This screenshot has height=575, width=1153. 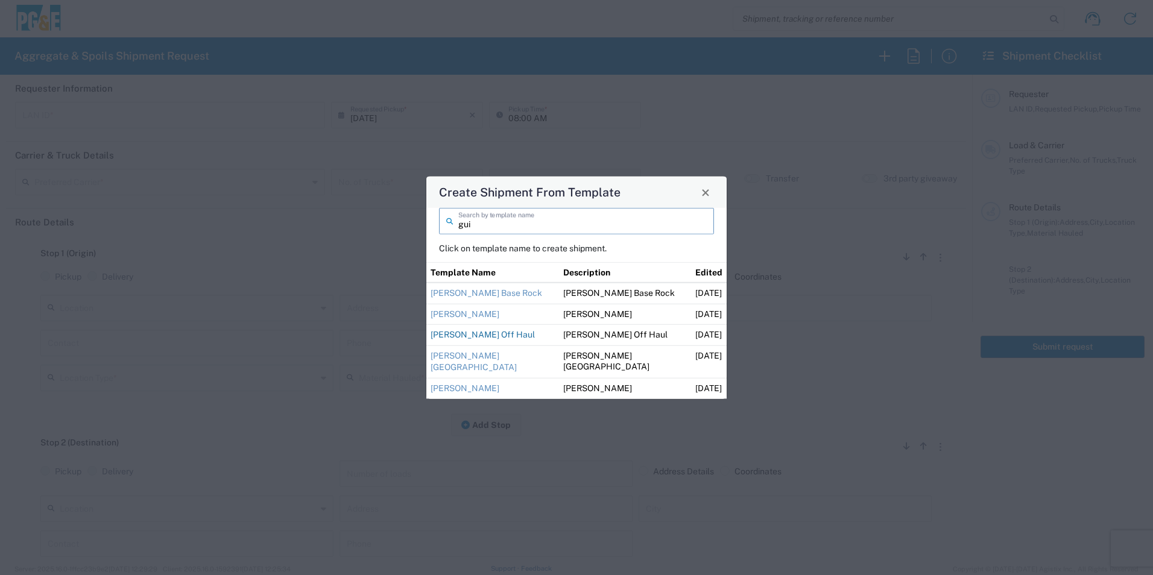 I want to click on th: Edited, so click(x=708, y=273).